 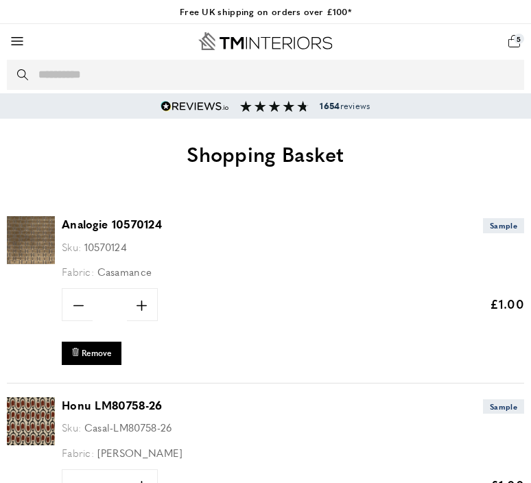 What do you see at coordinates (329, 106) in the screenshot?
I see `strong: 1654` at bounding box center [329, 106].